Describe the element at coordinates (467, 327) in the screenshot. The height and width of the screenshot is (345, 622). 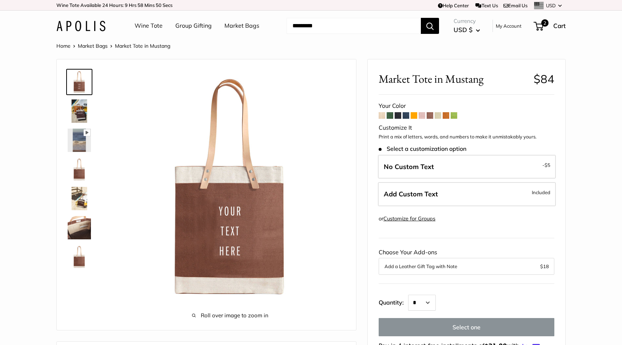
I see `button: Select one` at that location.